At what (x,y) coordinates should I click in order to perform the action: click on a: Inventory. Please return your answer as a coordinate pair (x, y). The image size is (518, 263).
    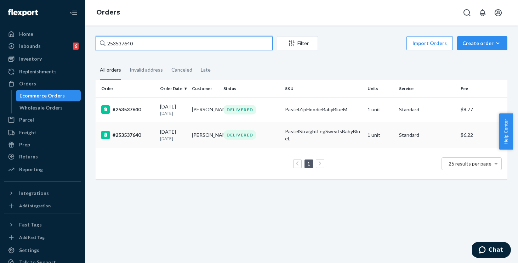
    Looking at the image, I should click on (42, 59).